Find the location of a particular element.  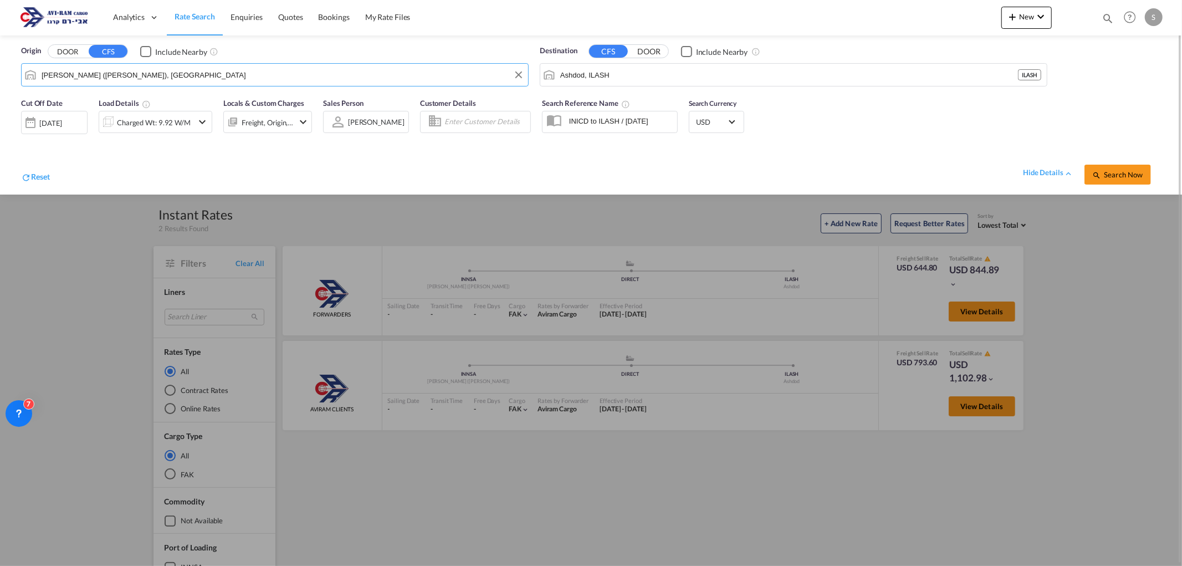

button: icon-plus 400-fgNewicon-chevron-down is located at coordinates (1027, 18).